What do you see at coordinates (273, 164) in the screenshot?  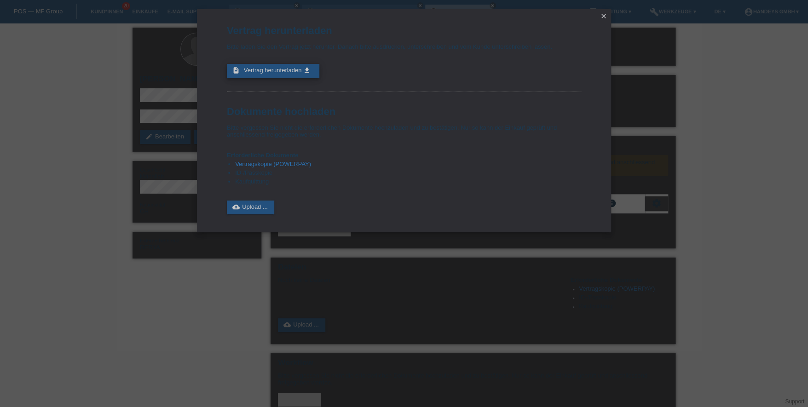 I see `a: Vertragskopie (POWERPAY)` at bounding box center [273, 164].